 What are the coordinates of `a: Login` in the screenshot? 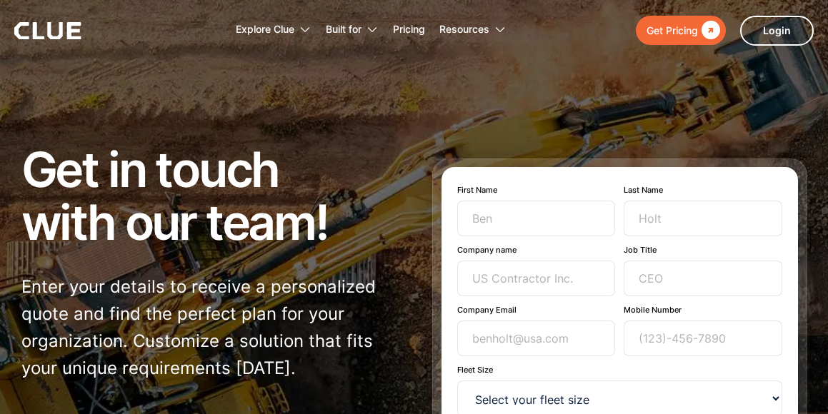 It's located at (777, 31).